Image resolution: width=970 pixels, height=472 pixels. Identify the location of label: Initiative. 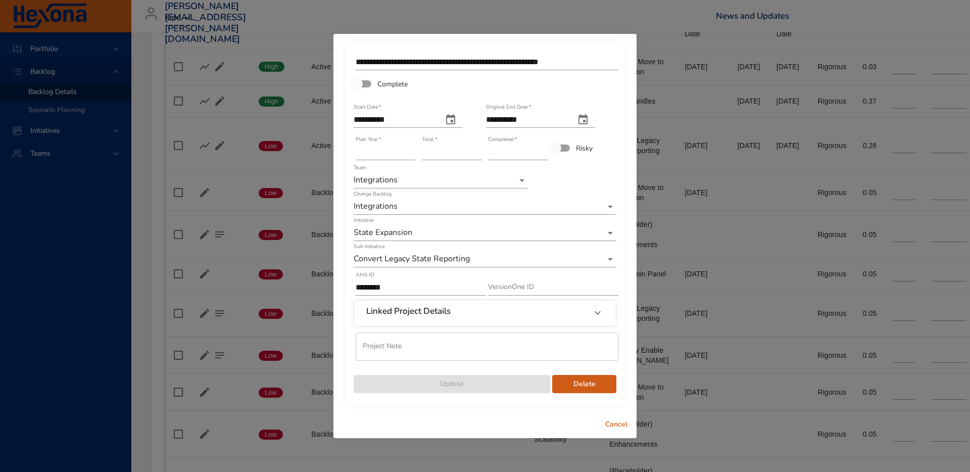
(363, 220).